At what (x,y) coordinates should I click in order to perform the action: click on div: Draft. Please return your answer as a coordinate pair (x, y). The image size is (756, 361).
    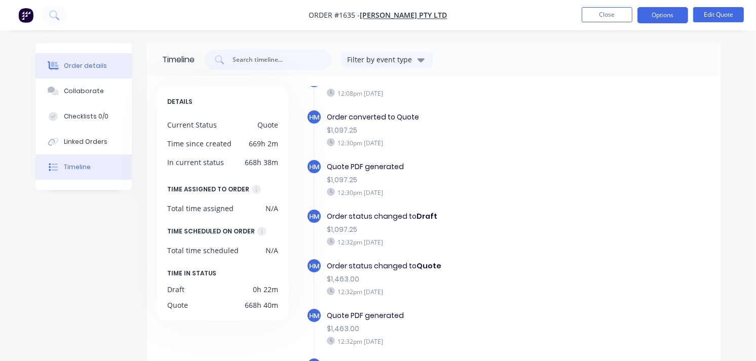
    Looking at the image, I should click on (176, 289).